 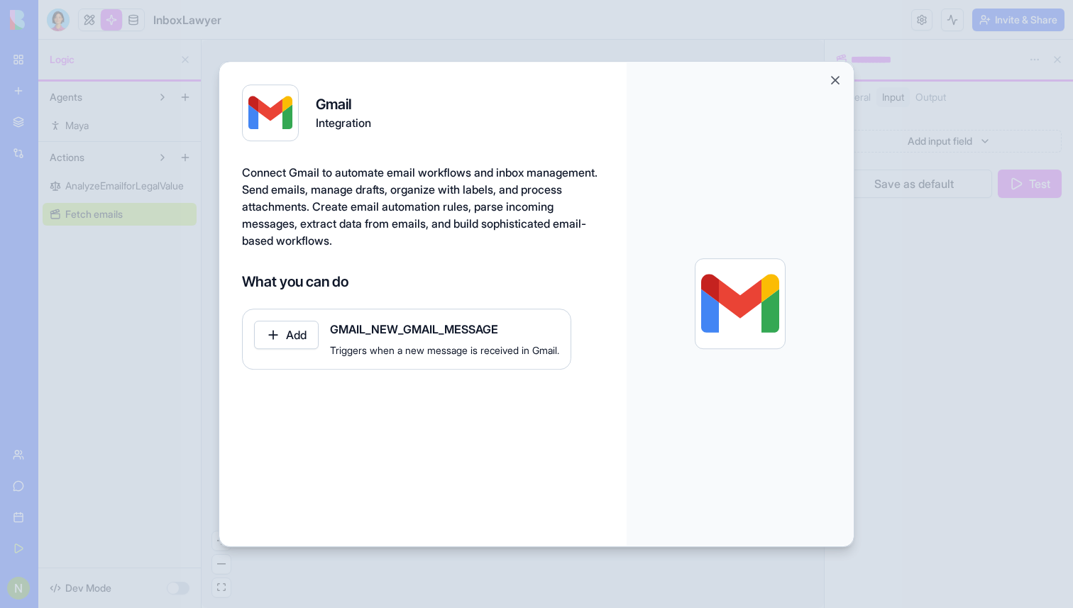 I want to click on span: Triggers when a new message is received in Gmail., so click(x=444, y=351).